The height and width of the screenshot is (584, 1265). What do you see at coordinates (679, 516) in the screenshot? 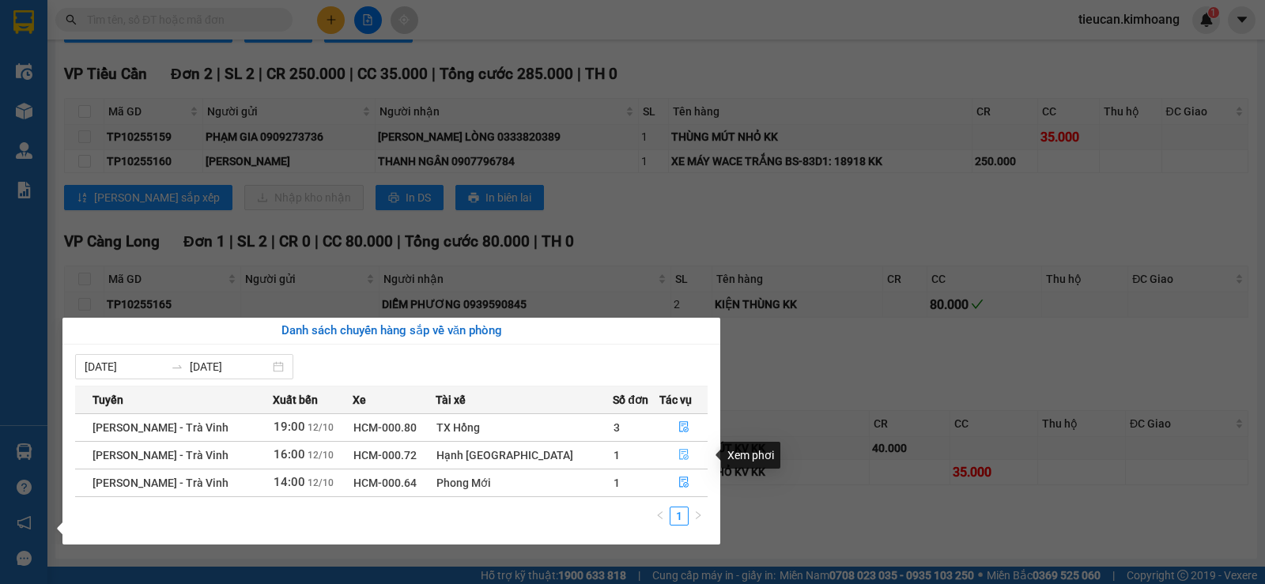
I see `a: 1` at bounding box center [679, 516].